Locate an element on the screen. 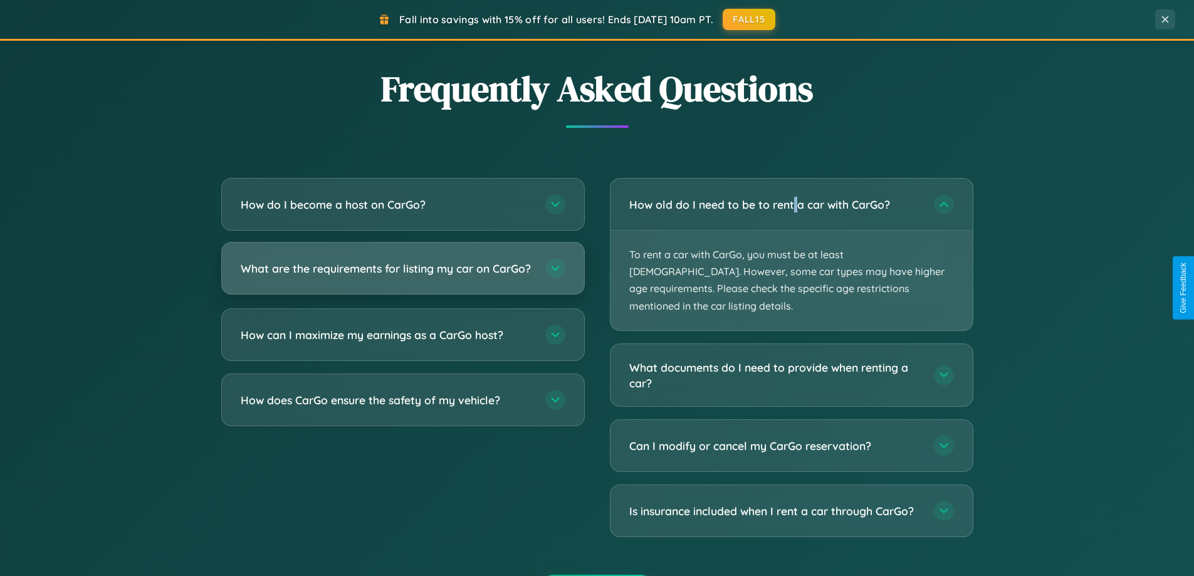  h3: Can I modify or cancel my CarGo reservation? is located at coordinates (775, 446).